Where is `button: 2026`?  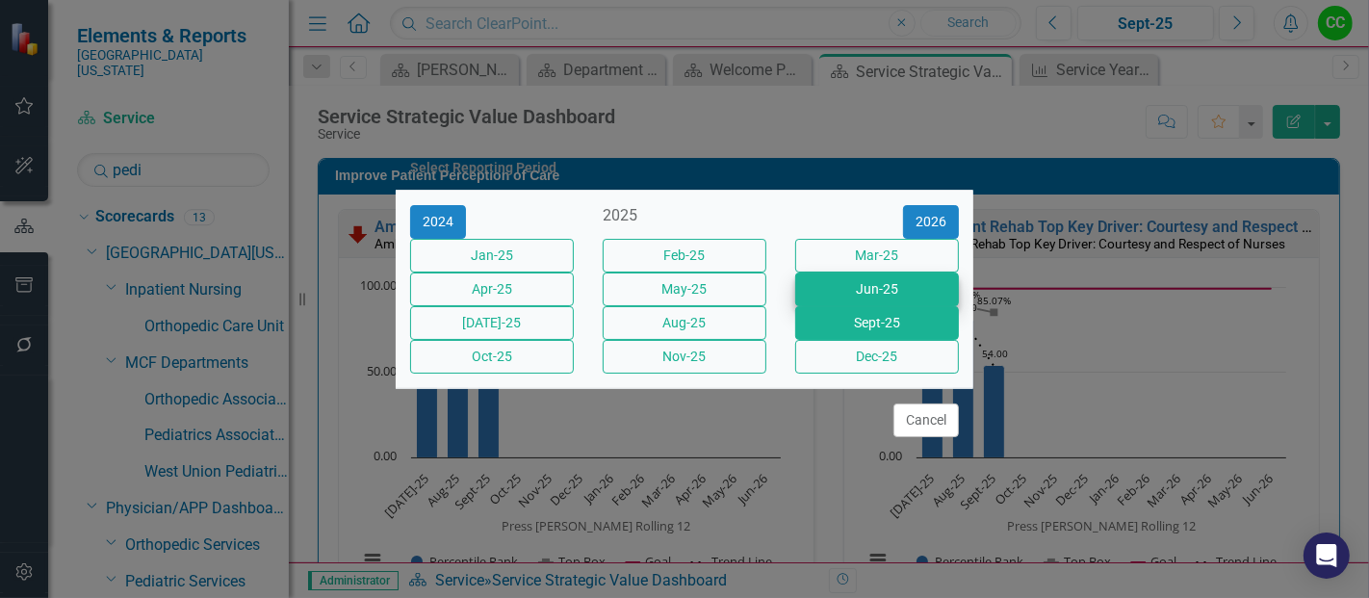 button: 2026 is located at coordinates (931, 221).